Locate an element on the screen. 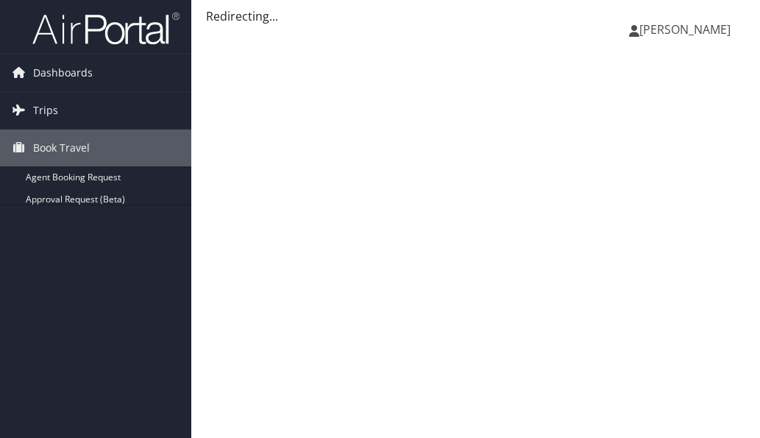 The image size is (760, 438). span: Trips is located at coordinates (46, 110).